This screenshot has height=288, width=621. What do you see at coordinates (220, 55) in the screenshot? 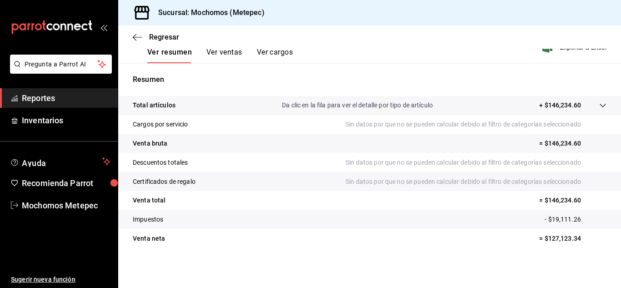
I see `div: navigation tabs` at bounding box center [220, 55].